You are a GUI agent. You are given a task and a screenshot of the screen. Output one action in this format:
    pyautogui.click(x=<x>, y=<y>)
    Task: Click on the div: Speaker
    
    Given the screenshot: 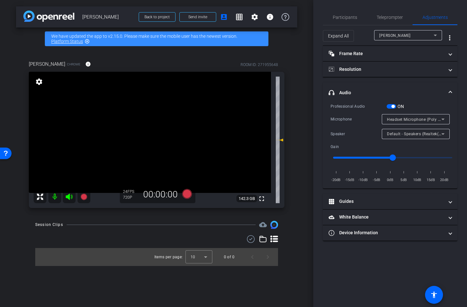 What is the action you would take?
    pyautogui.click(x=356, y=134)
    